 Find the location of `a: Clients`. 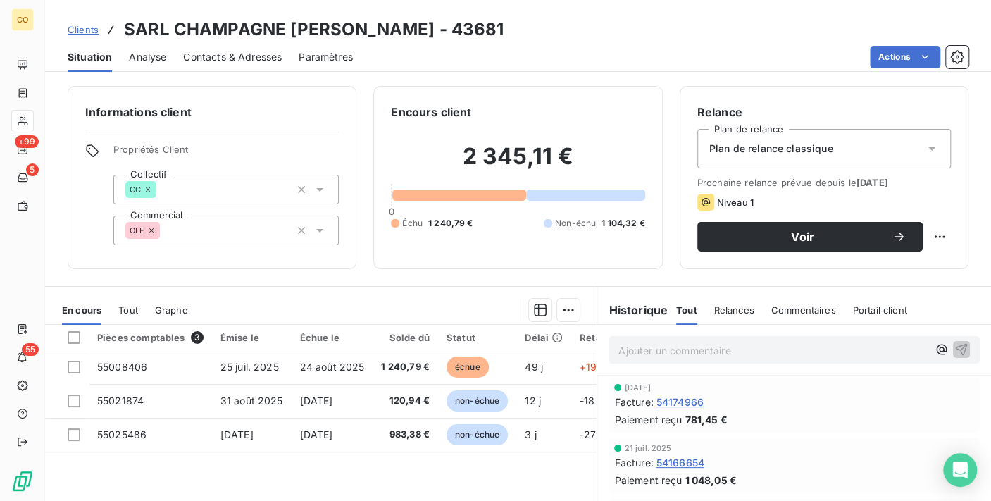

a: Clients is located at coordinates (83, 30).